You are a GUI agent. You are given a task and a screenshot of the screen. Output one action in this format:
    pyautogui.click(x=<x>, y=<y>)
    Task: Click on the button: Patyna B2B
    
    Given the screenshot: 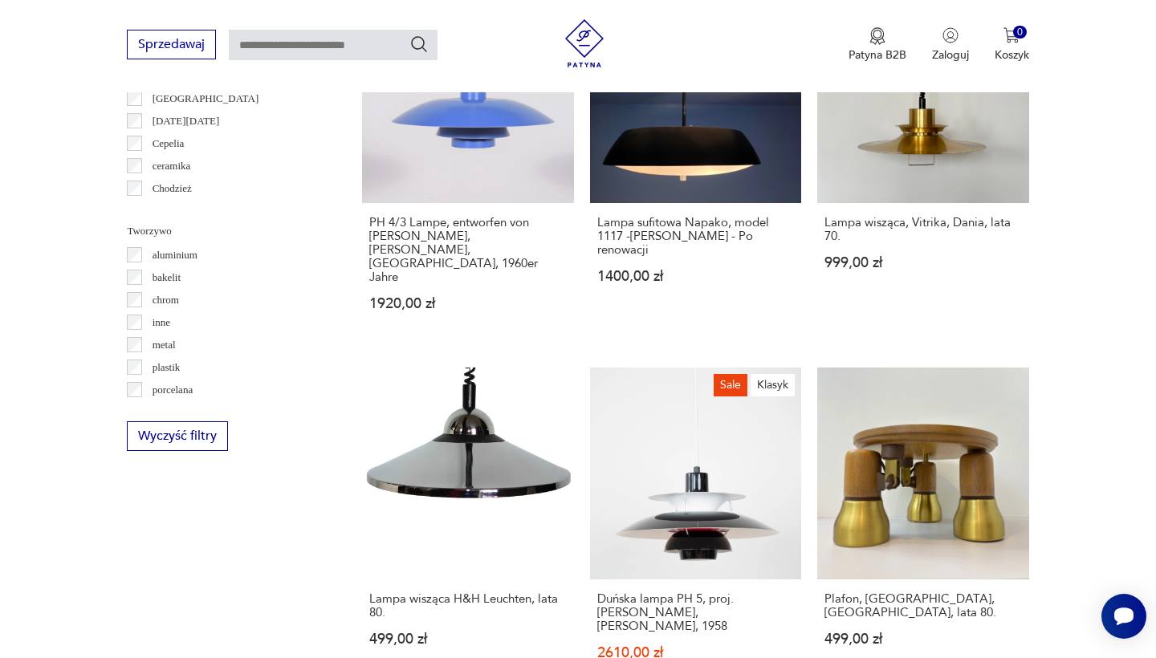 What is the action you would take?
    pyautogui.click(x=877, y=45)
    